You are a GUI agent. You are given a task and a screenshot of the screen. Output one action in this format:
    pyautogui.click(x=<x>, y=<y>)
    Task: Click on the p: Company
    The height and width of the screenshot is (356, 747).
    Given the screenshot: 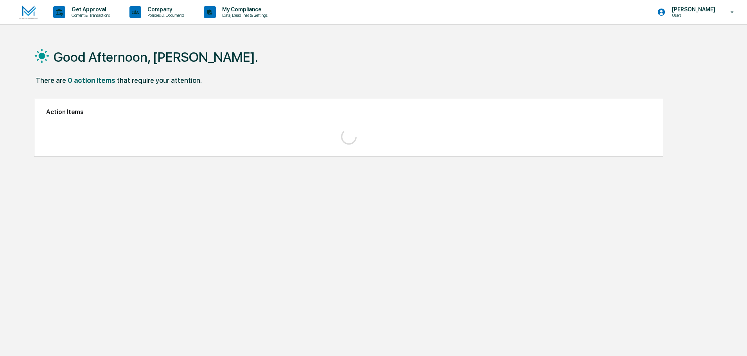 What is the action you would take?
    pyautogui.click(x=165, y=9)
    